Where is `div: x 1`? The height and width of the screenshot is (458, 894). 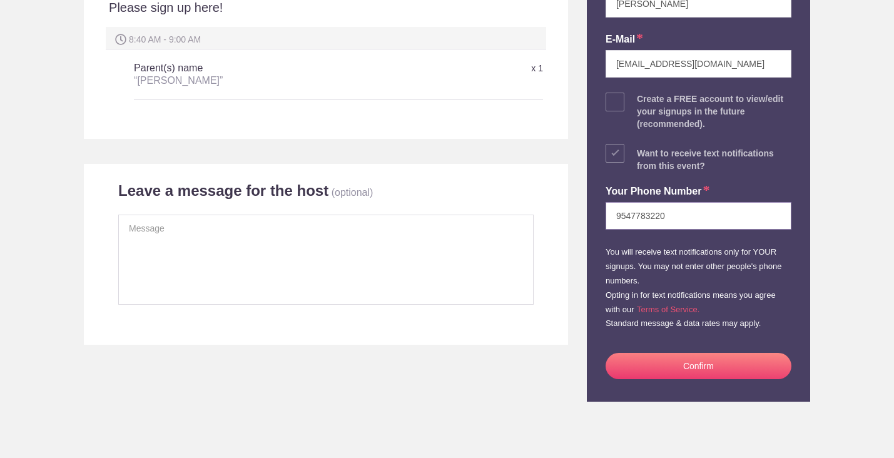 div: x 1 is located at coordinates (475, 68).